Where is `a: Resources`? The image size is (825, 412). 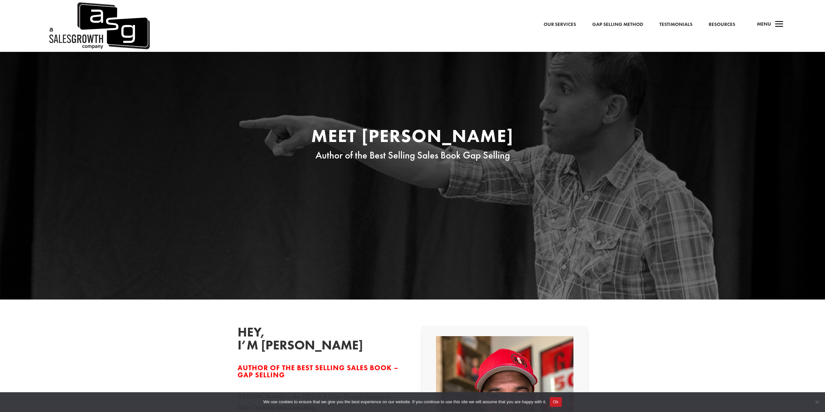 a: Resources is located at coordinates (722, 25).